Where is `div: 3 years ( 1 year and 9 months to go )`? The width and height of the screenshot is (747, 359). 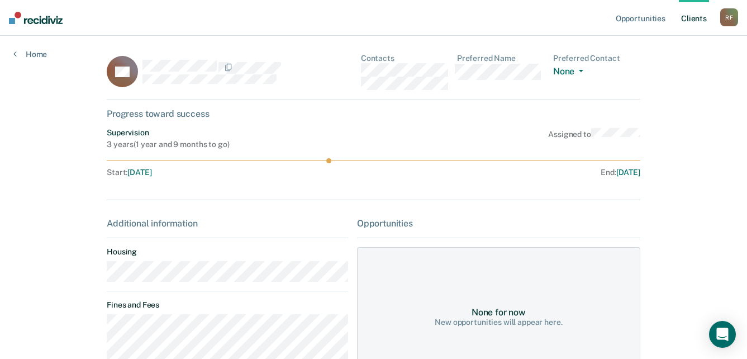 div: 3 years ( 1 year and 9 months to go ) is located at coordinates (168, 144).